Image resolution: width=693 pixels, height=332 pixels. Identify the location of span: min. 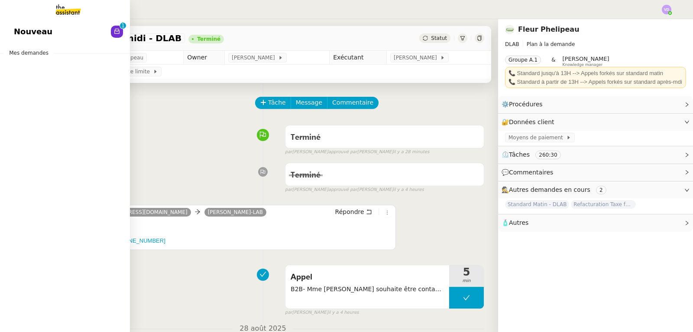
(467, 280).